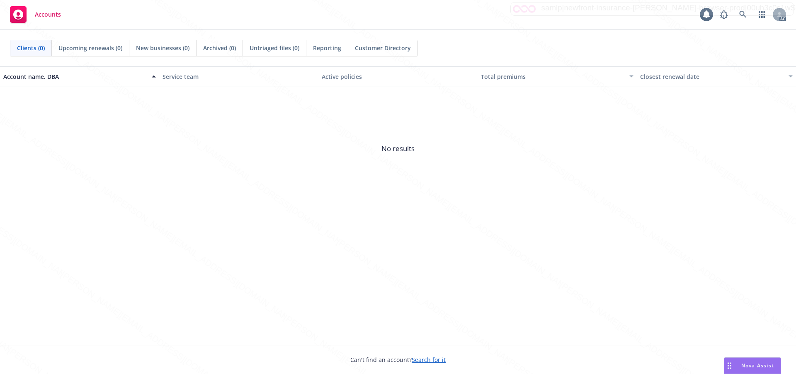 This screenshot has height=374, width=796. I want to click on span: Upcoming renewals (0), so click(90, 48).